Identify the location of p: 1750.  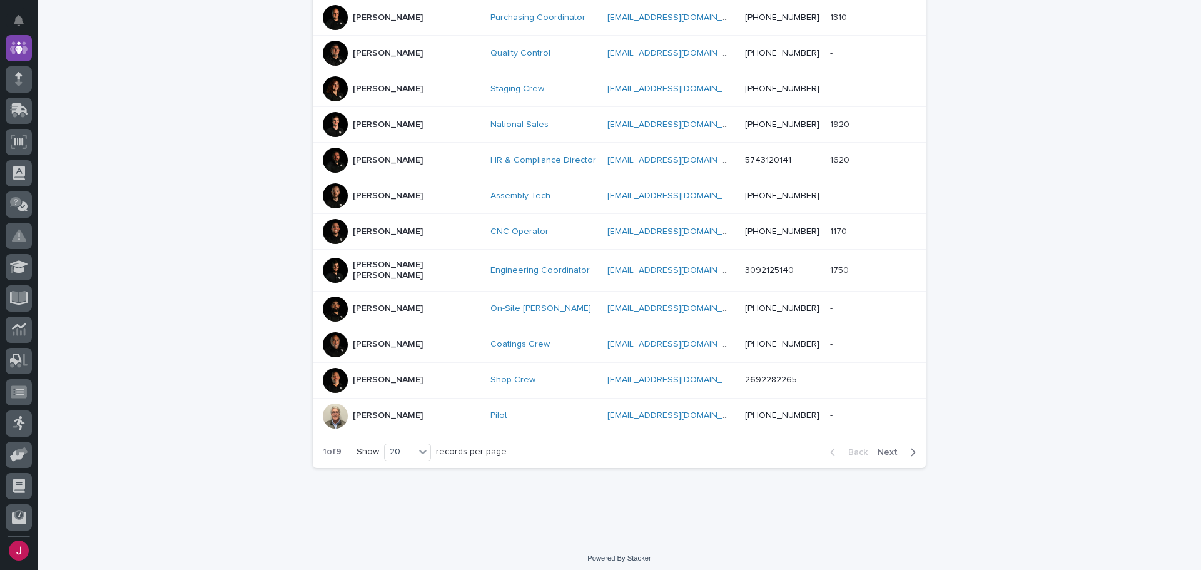
(840, 269).